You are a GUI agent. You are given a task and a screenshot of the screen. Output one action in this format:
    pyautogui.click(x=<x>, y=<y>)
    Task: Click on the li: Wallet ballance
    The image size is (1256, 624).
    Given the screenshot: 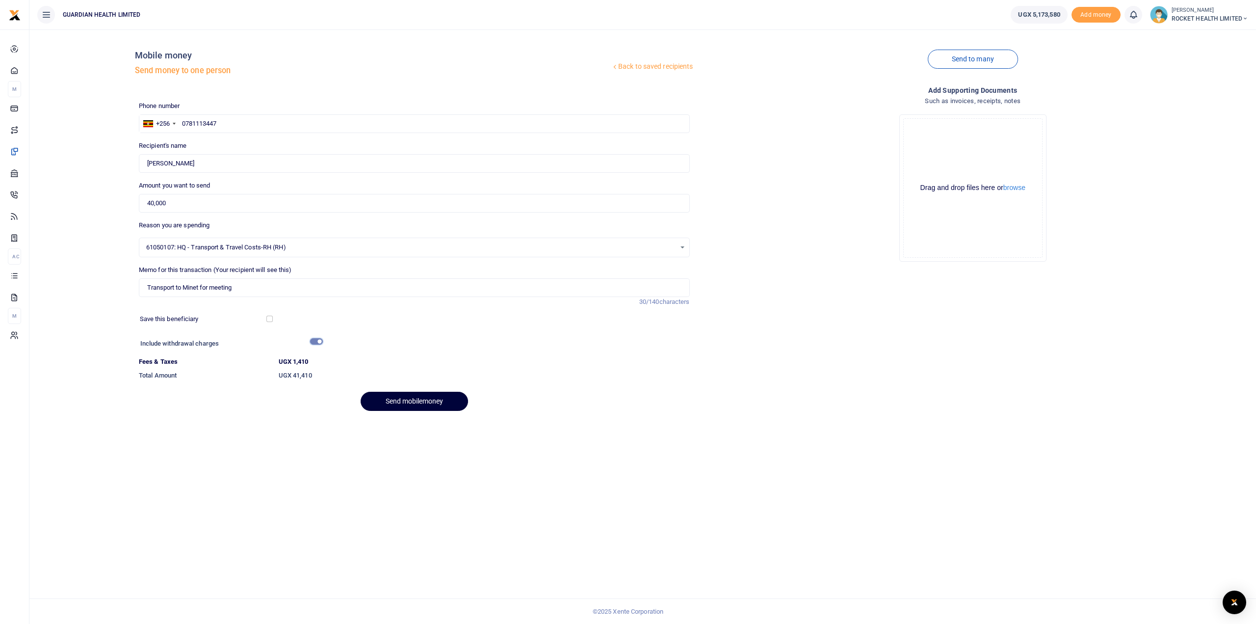 What is the action you would take?
    pyautogui.click(x=1039, y=15)
    